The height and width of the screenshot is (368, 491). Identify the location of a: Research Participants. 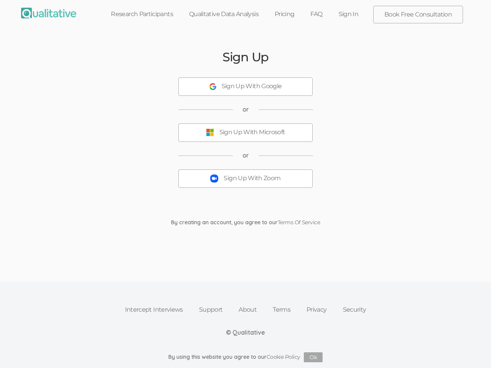
(142, 14).